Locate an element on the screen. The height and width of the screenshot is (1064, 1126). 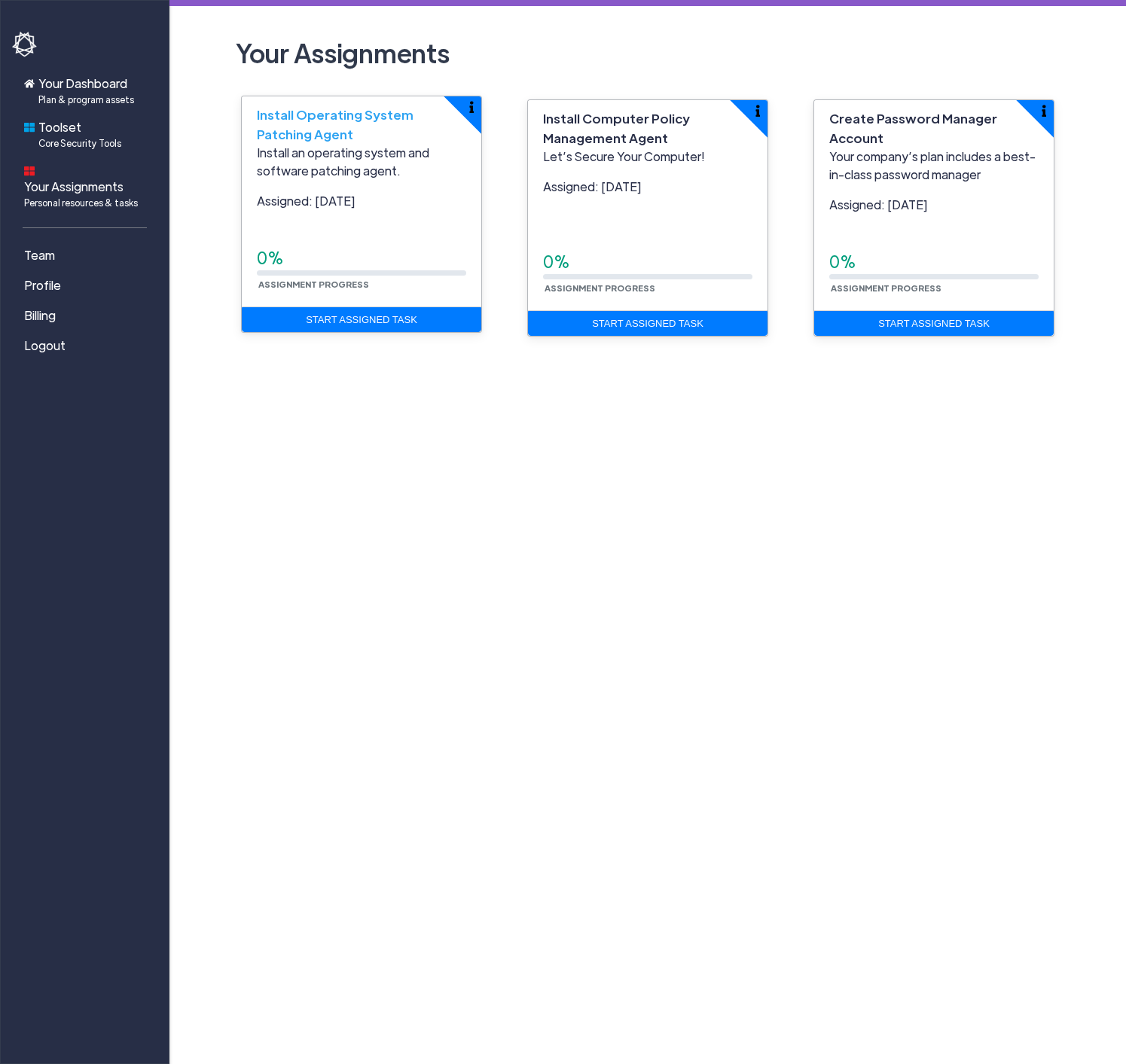
a: Team is located at coordinates (87, 255).